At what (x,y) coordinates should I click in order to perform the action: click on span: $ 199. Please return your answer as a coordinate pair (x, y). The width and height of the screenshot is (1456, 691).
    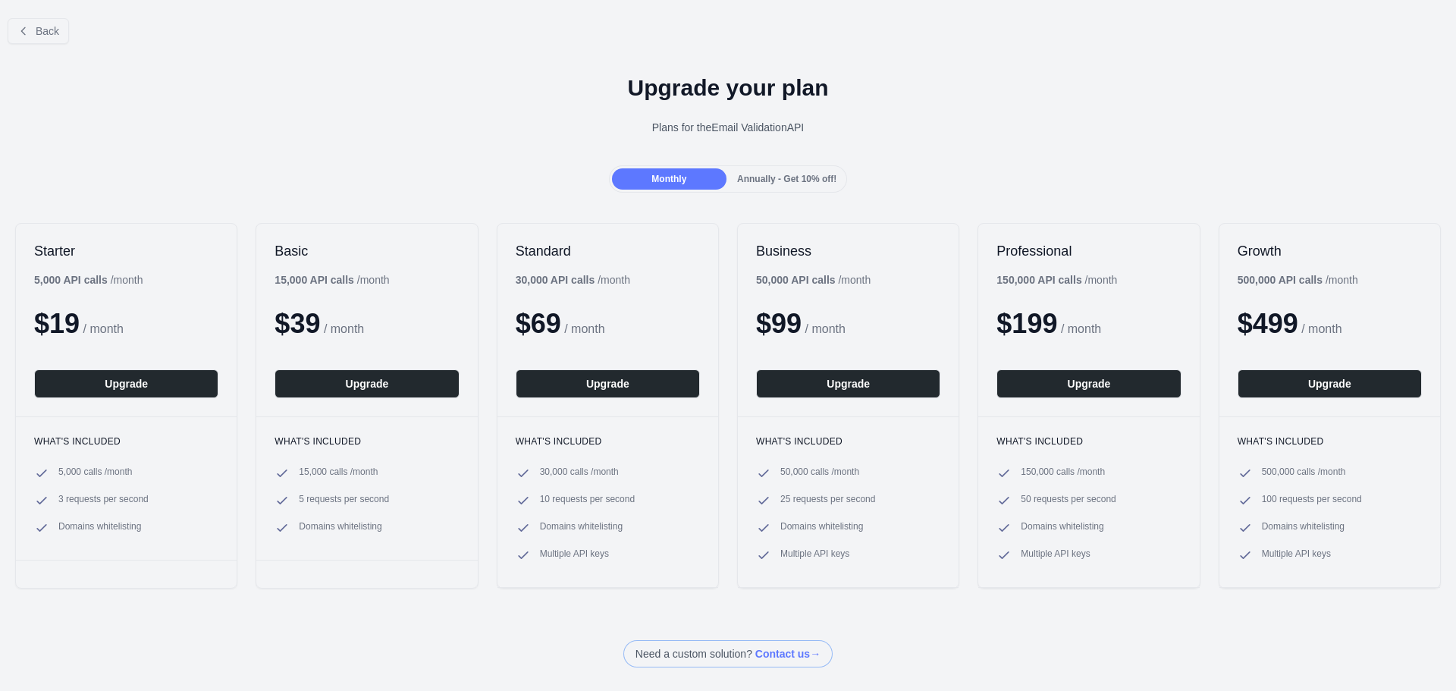
    Looking at the image, I should click on (1027, 323).